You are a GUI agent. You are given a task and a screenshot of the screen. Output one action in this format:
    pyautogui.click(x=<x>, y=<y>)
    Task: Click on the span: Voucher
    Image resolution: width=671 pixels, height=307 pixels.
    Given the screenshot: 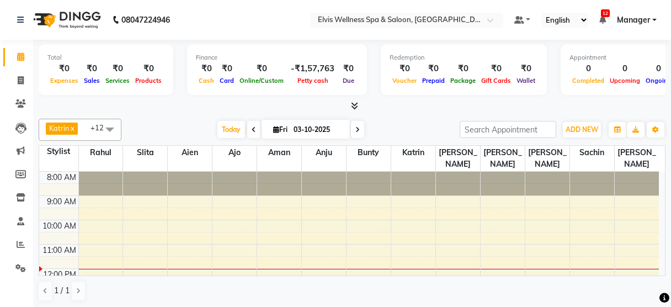 What is the action you would take?
    pyautogui.click(x=405, y=81)
    